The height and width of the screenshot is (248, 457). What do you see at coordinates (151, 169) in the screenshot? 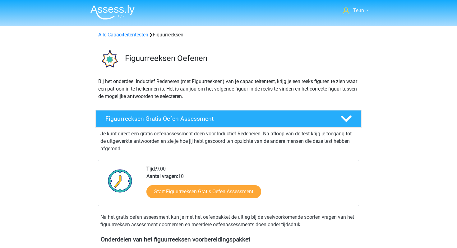
I see `b: Tijd:` at bounding box center [151, 169].